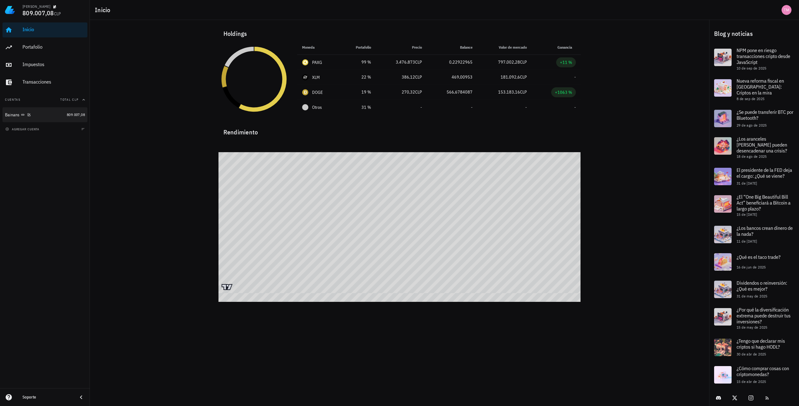  What do you see at coordinates (452, 92) in the screenshot?
I see `div: 566,6784087` at bounding box center [452, 92].